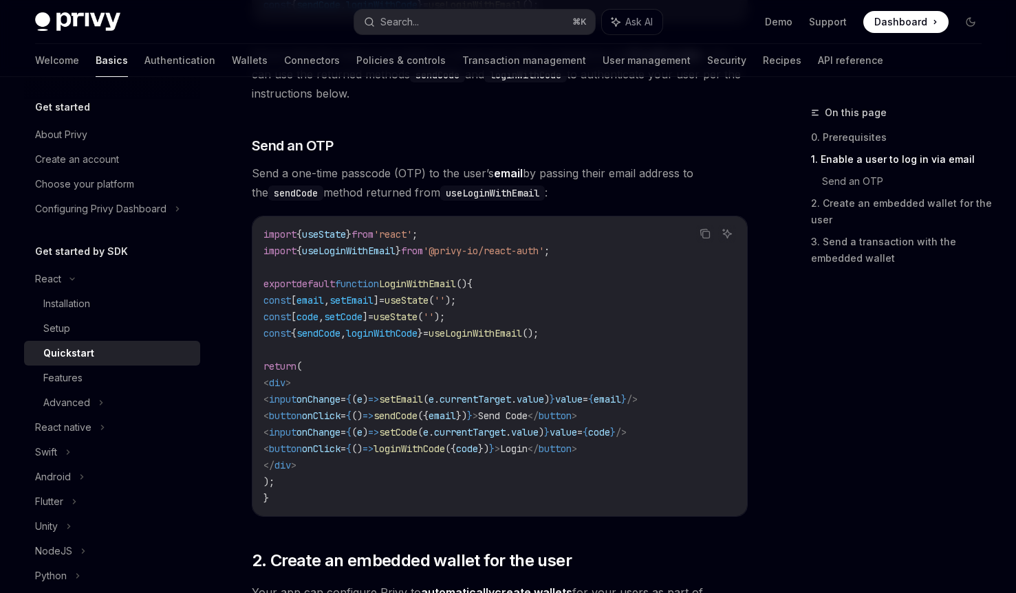 The height and width of the screenshot is (593, 1016). Describe the element at coordinates (296, 193) in the screenshot. I see `code: sendCode` at that location.